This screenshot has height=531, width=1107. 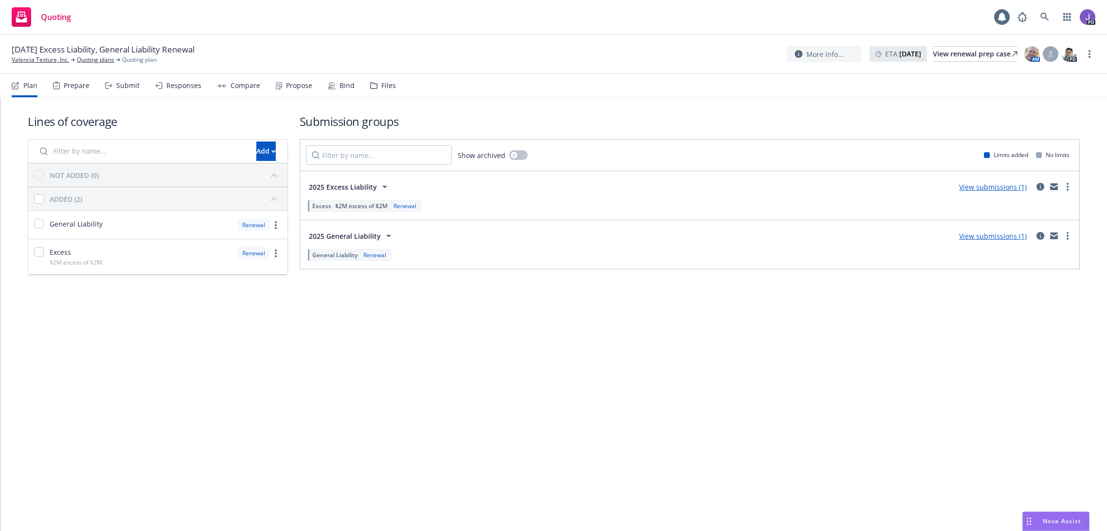 What do you see at coordinates (976, 54) in the screenshot?
I see `a: View renewal prep case` at bounding box center [976, 54].